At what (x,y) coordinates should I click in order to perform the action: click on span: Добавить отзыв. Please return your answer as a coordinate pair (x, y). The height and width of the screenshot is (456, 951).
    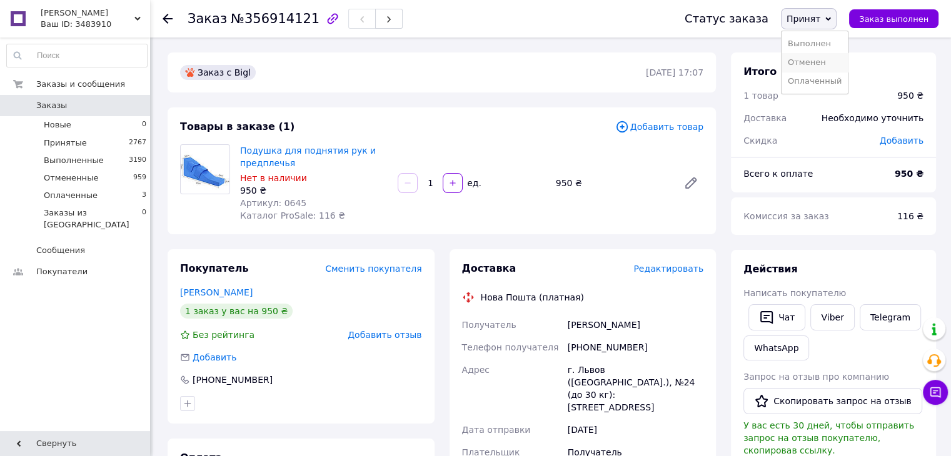
    Looking at the image, I should click on (384, 335).